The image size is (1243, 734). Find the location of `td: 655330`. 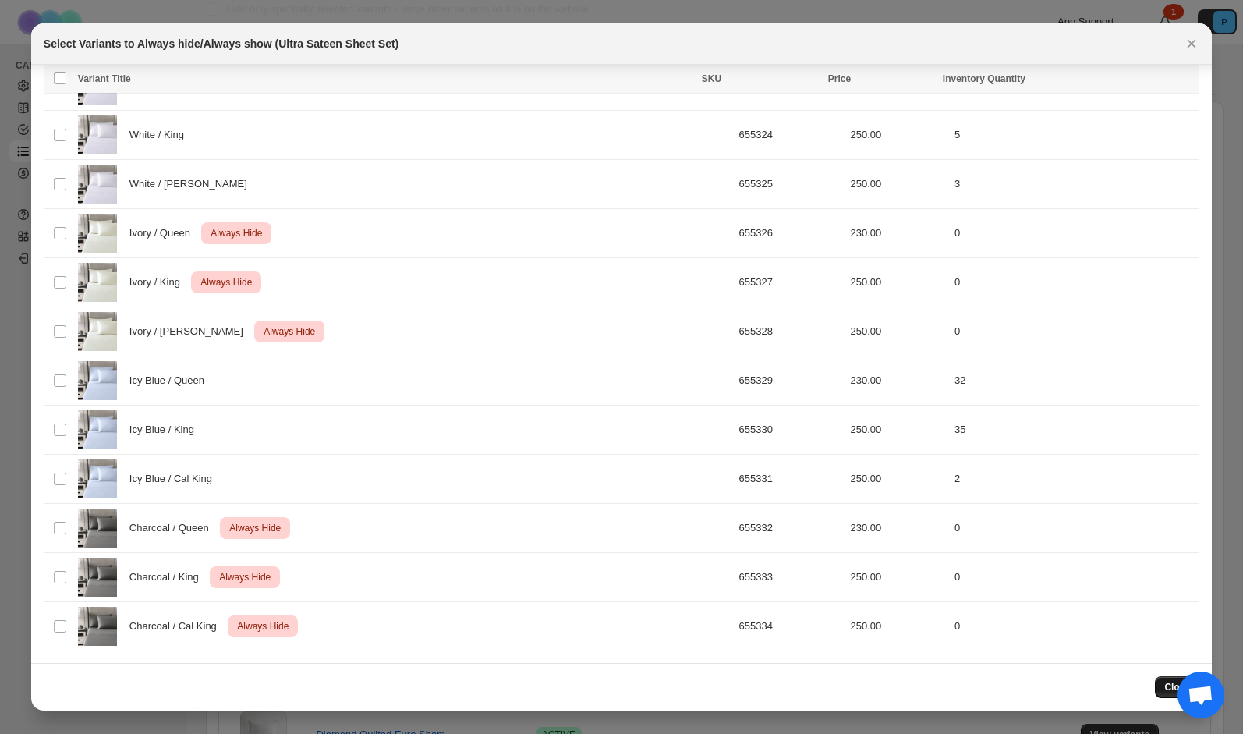

td: 655330 is located at coordinates (789, 430).